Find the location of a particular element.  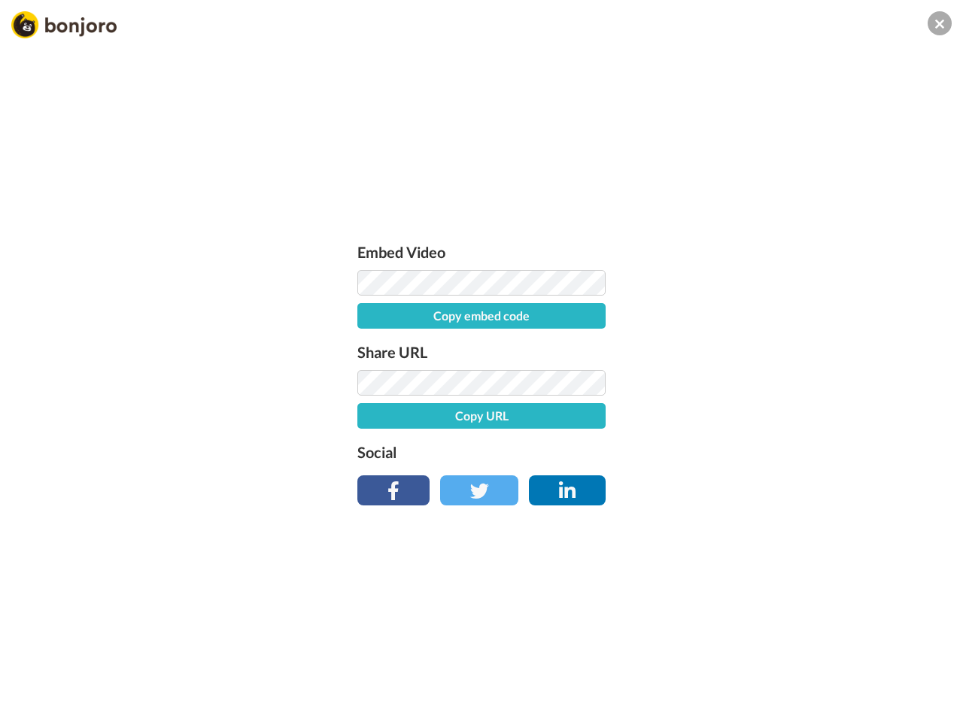

img: Bonjoro Logo is located at coordinates (64, 25).